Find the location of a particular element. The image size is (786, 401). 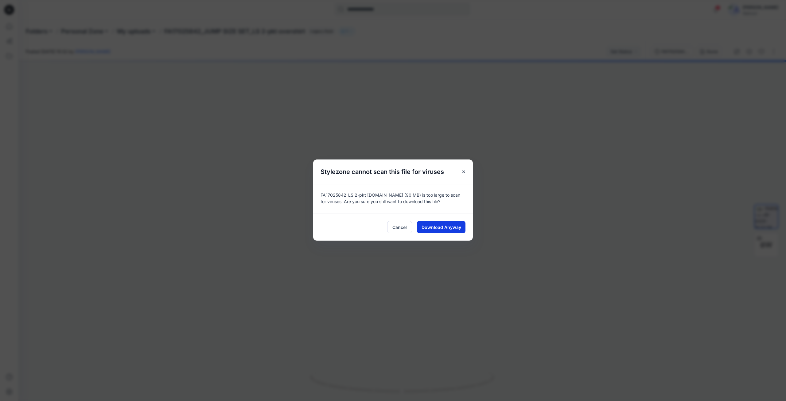

button: Close is located at coordinates (464, 172).